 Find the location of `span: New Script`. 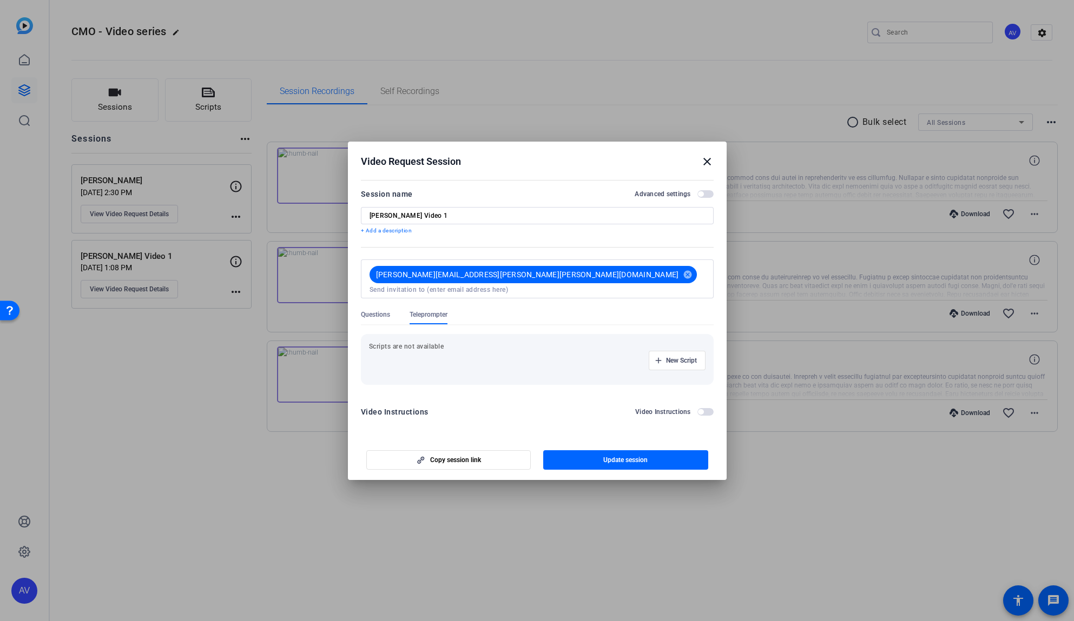

span: New Script is located at coordinates (681, 361).